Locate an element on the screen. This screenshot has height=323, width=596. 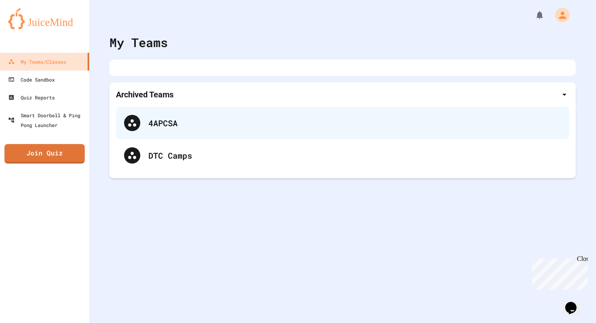
div: Smart Doorbell & Ping Pong Launcher is located at coordinates (47, 120).